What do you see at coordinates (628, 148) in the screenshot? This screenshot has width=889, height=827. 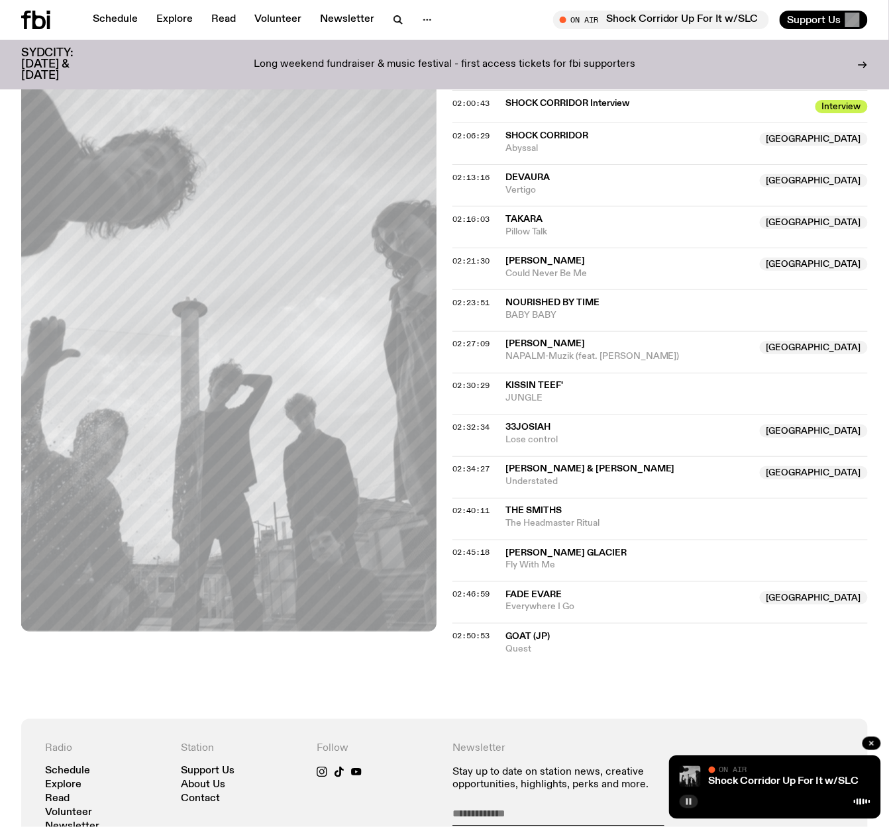 I see `span: Abyssal` at bounding box center [628, 148].